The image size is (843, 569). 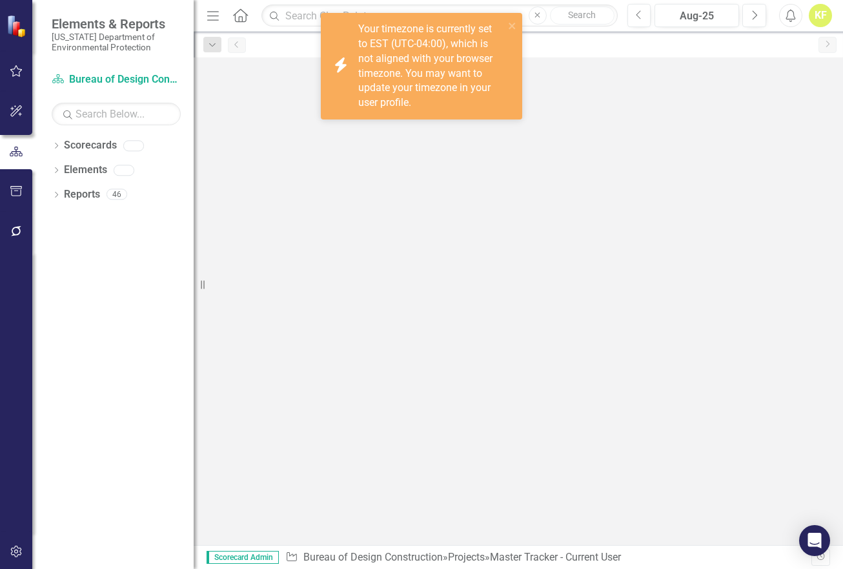 I want to click on a: Projects, so click(x=466, y=556).